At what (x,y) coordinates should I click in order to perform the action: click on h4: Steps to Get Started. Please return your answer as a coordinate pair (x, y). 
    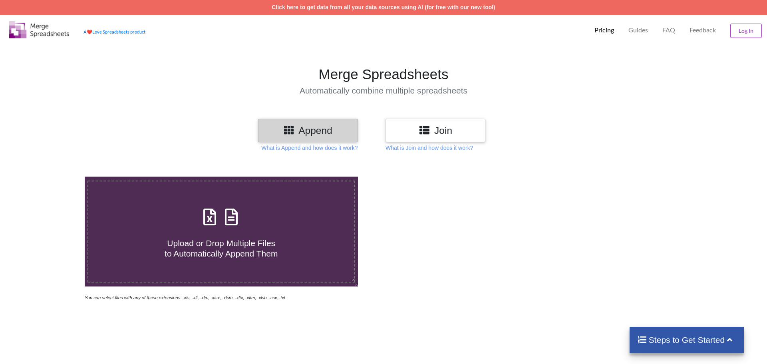
    Looking at the image, I should click on (687, 339).